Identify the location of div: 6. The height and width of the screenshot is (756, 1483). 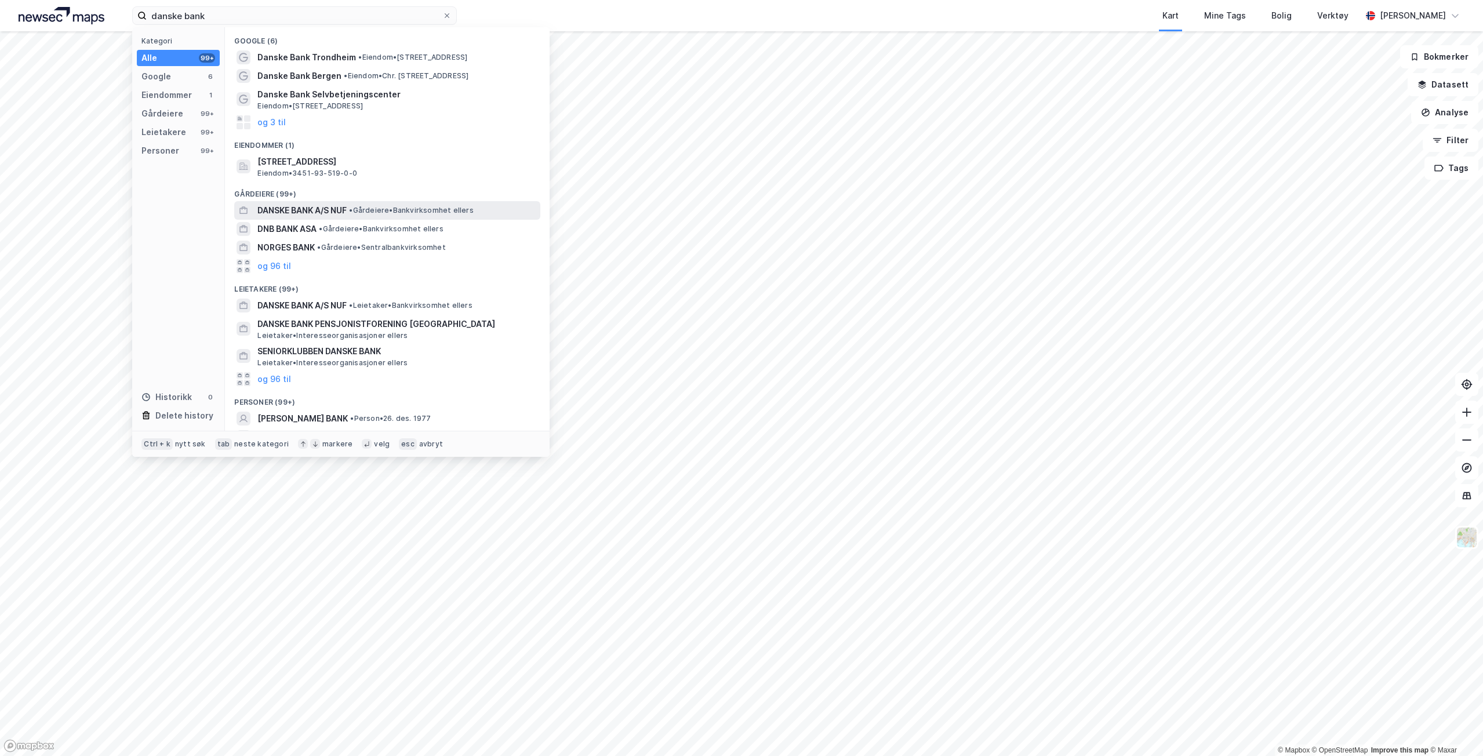
(210, 77).